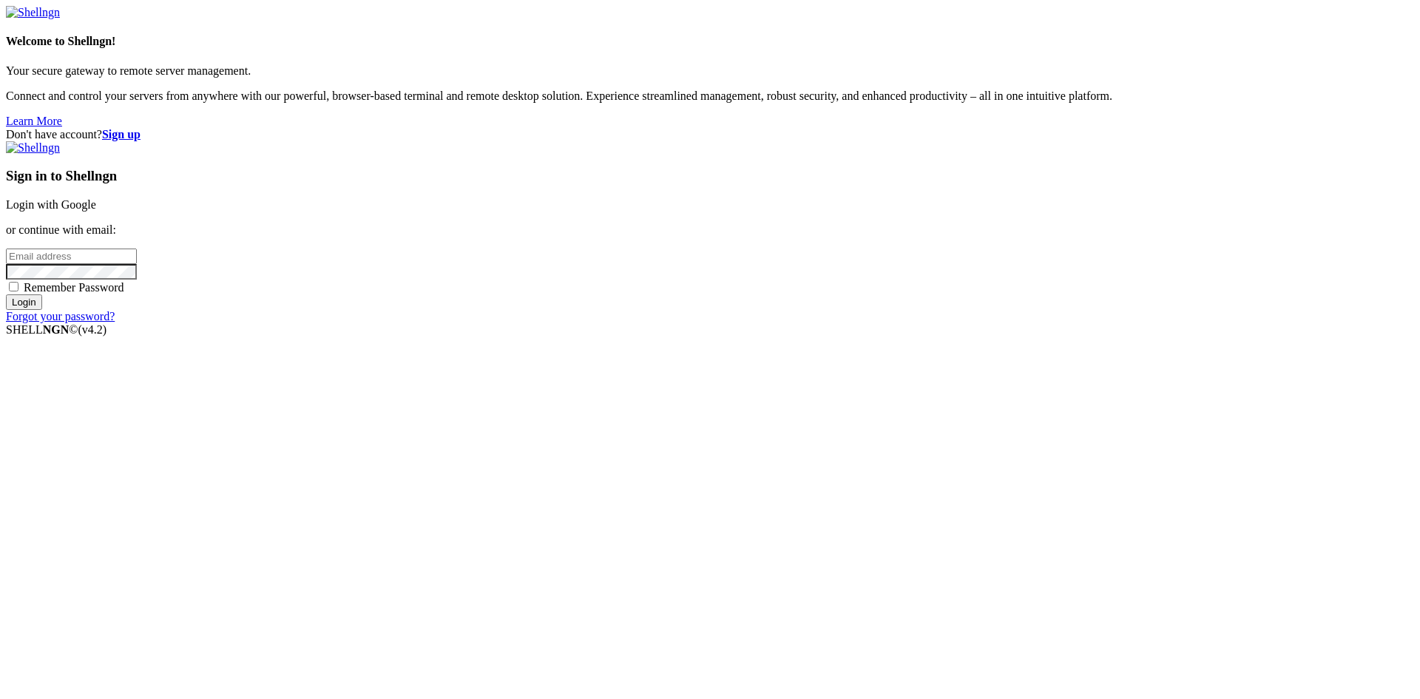 The height and width of the screenshot is (699, 1420). What do you see at coordinates (710, 176) in the screenshot?
I see `h3: Sign in to Shellngn` at bounding box center [710, 176].